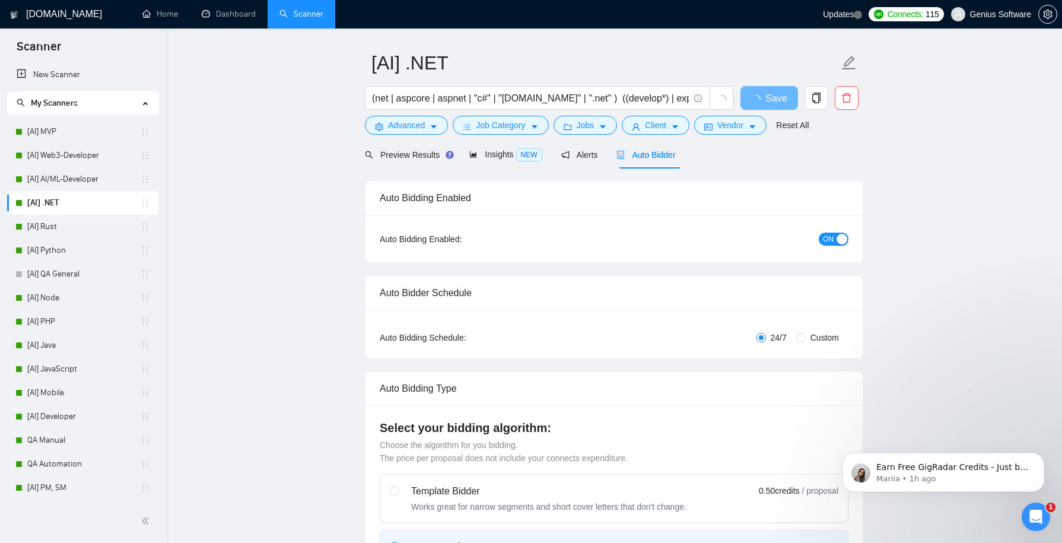  Describe the element at coordinates (722, 100) in the screenshot. I see `span: loading` at that location.